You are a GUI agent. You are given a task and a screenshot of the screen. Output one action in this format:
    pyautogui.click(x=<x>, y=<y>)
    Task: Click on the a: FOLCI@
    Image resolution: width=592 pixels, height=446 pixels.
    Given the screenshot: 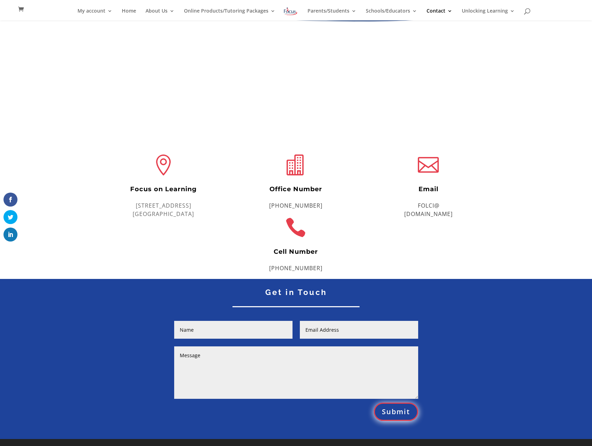 What is the action you would take?
    pyautogui.click(x=429, y=205)
    